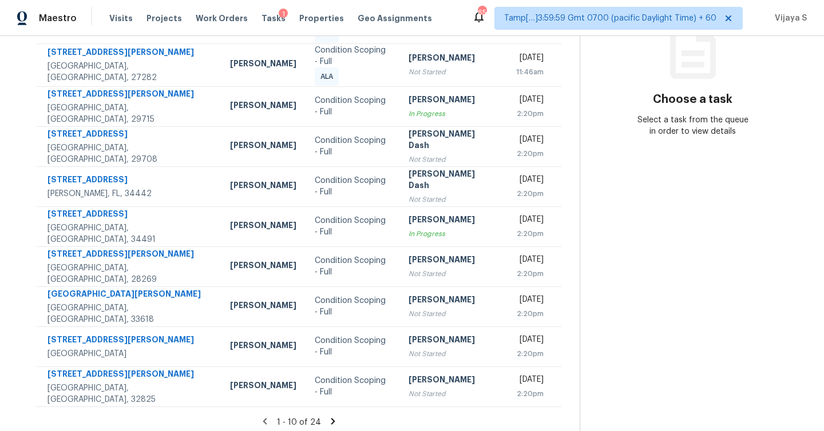  Describe the element at coordinates (329, 77) in the screenshot. I see `span: ALA` at that location.